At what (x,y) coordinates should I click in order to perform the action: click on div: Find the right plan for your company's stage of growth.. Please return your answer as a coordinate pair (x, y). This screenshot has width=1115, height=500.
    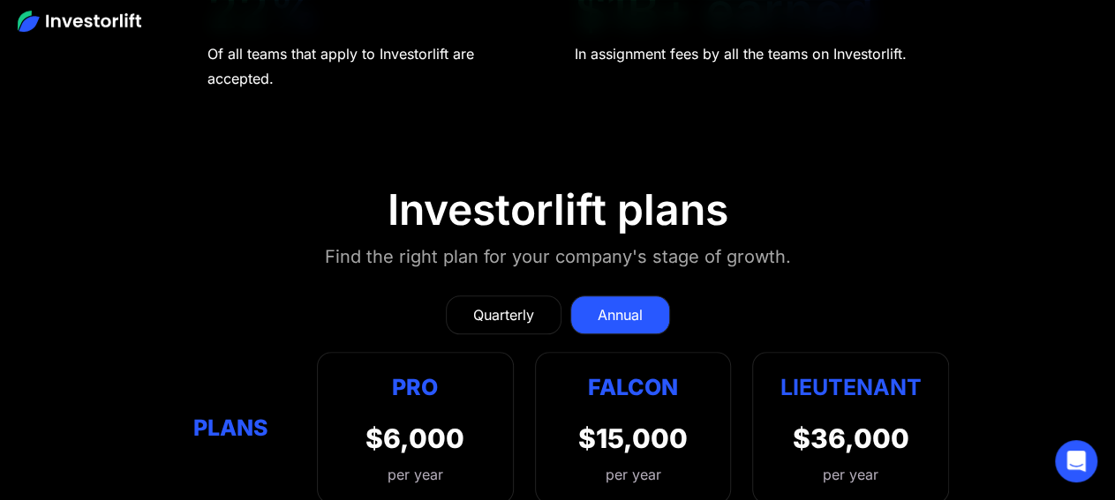
    Looking at the image, I should click on (558, 257).